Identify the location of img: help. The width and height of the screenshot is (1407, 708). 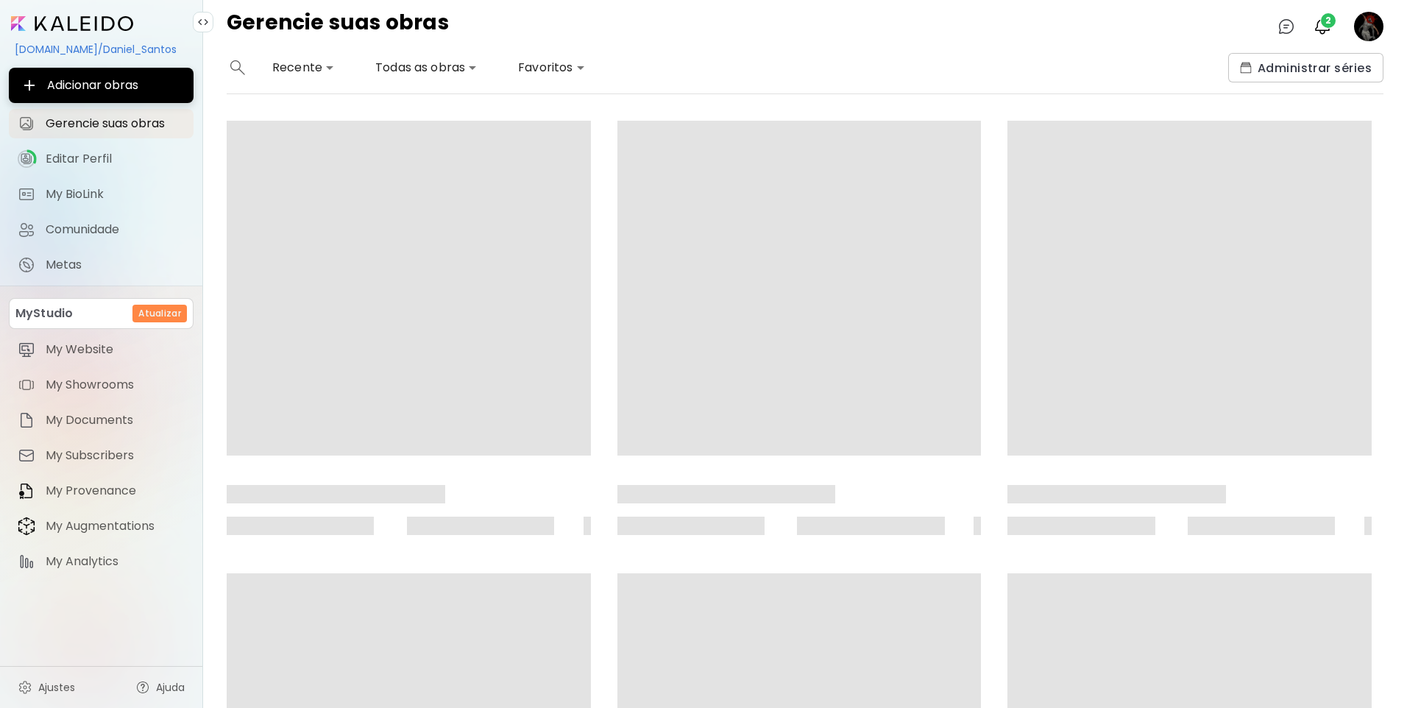
(143, 687).